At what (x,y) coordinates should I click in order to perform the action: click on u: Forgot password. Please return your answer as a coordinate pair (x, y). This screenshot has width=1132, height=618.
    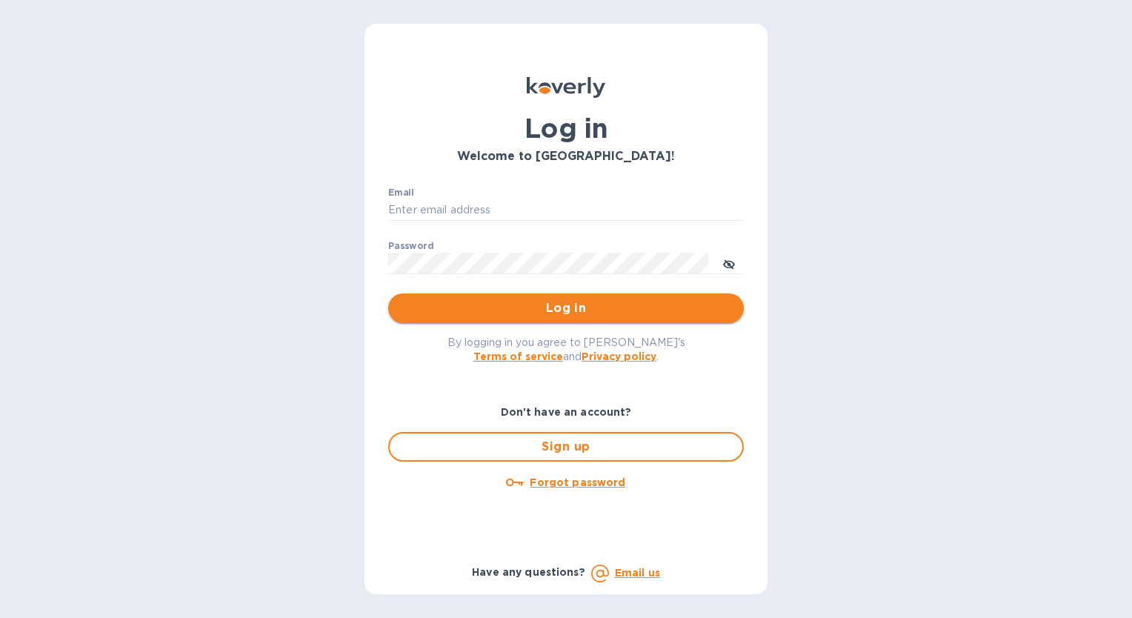
    Looking at the image, I should click on (577, 482).